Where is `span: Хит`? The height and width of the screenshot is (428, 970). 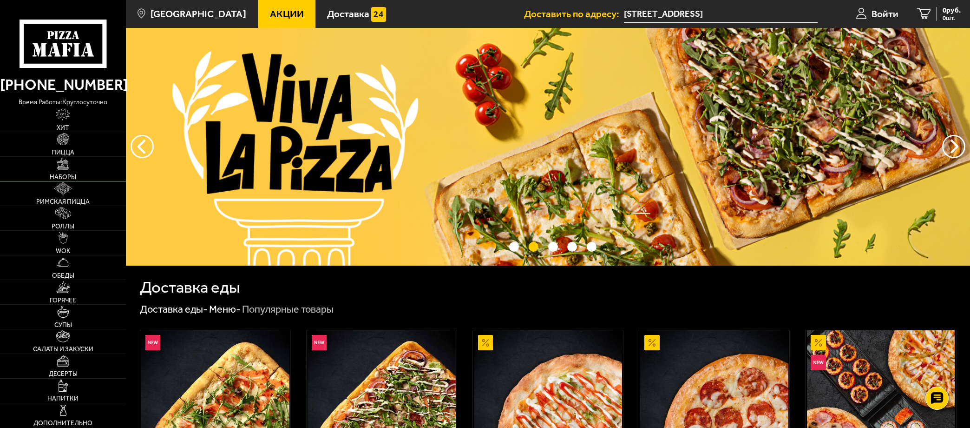 span: Хит is located at coordinates (63, 128).